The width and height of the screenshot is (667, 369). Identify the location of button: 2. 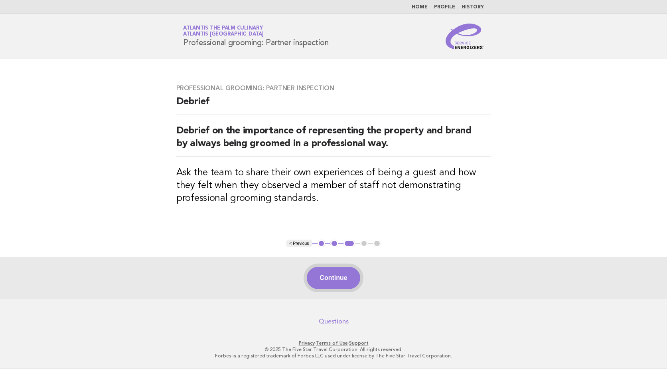
(334, 243).